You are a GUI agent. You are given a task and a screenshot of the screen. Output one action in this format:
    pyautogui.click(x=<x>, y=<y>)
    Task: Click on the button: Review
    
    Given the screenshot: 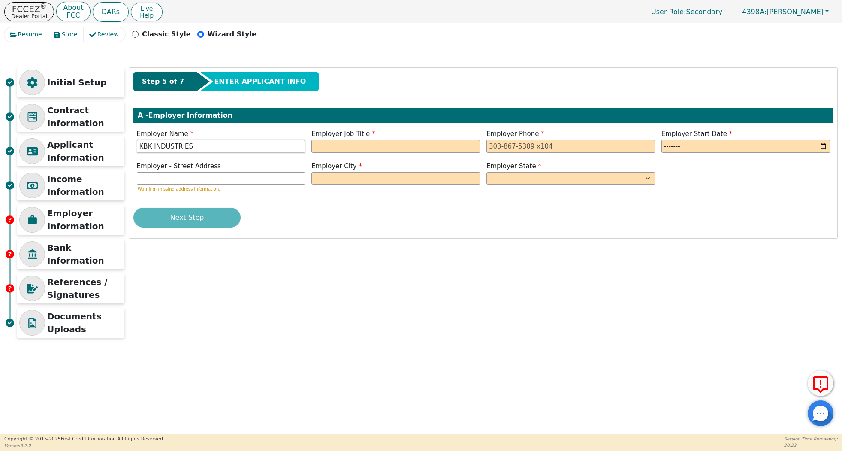 What is the action you would take?
    pyautogui.click(x=104, y=34)
    